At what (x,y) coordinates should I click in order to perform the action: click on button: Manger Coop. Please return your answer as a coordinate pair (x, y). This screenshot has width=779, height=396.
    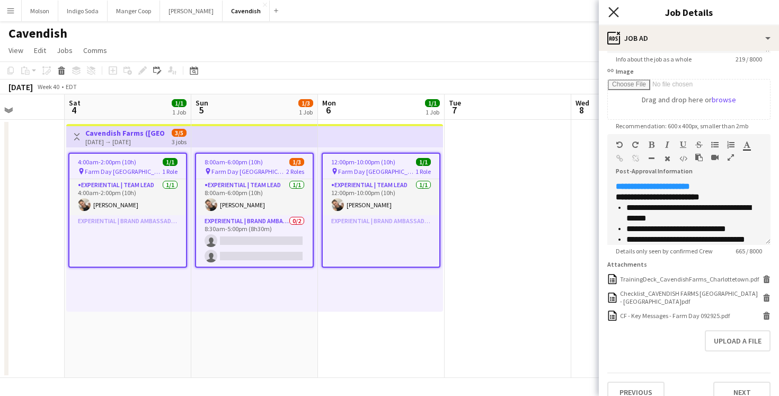
    Looking at the image, I should click on (134, 11).